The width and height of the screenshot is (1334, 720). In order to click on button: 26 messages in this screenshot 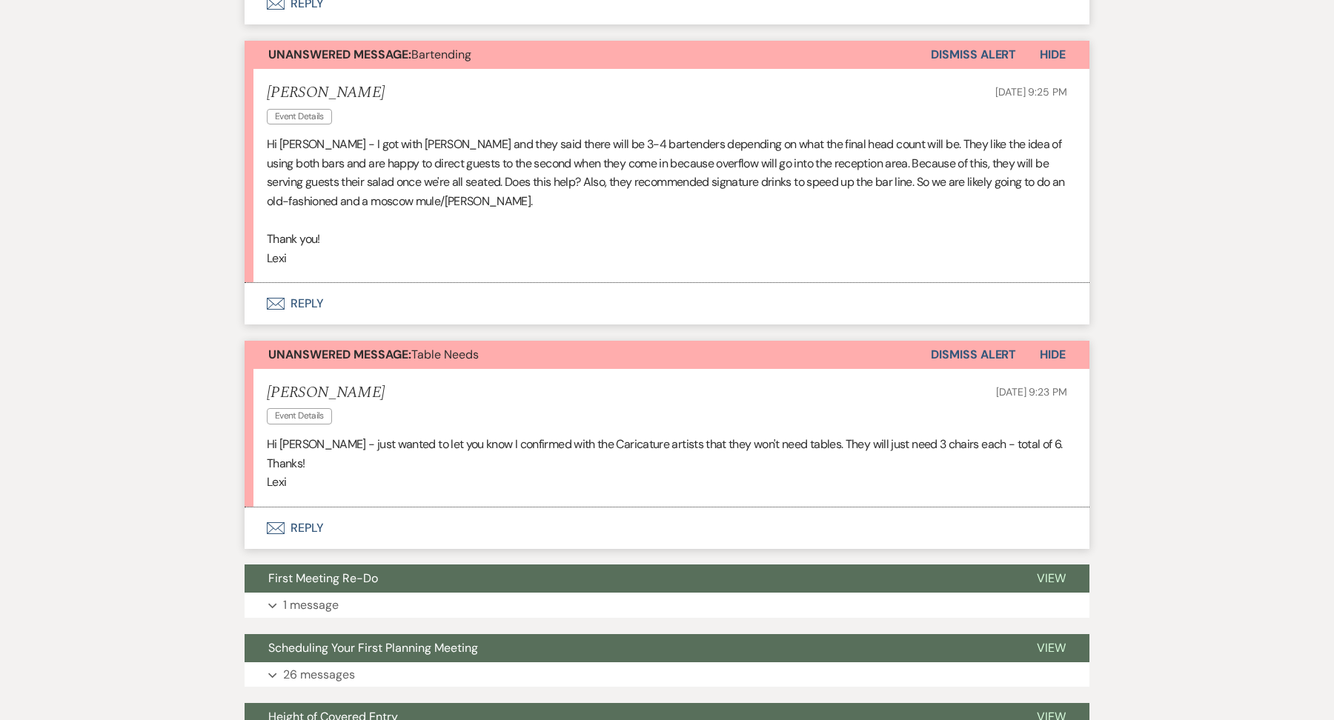, I will do `click(667, 675)`.